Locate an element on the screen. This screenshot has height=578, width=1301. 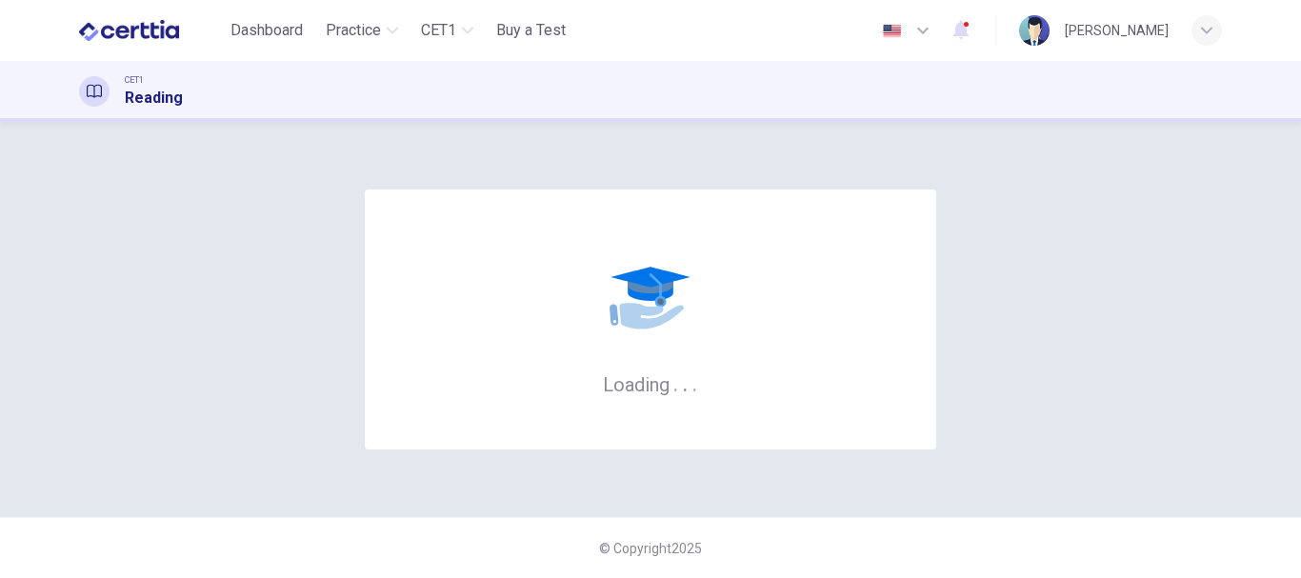
span: Practice is located at coordinates (353, 30).